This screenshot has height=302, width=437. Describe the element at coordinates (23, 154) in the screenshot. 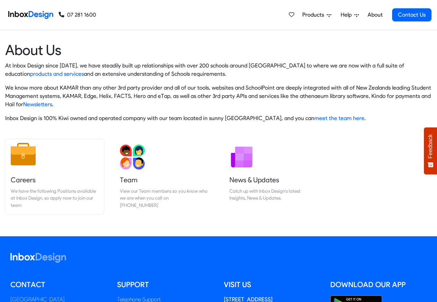

I see `img: 2022_01_13_icon_job.svg` at that location.